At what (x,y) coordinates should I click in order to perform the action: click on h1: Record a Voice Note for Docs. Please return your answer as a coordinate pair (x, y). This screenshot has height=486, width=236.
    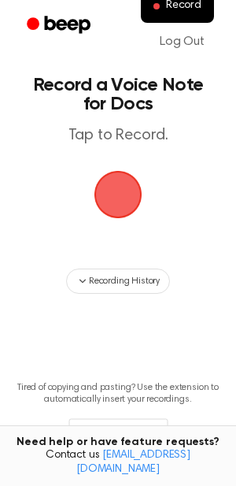
    Looking at the image, I should click on (118, 95).